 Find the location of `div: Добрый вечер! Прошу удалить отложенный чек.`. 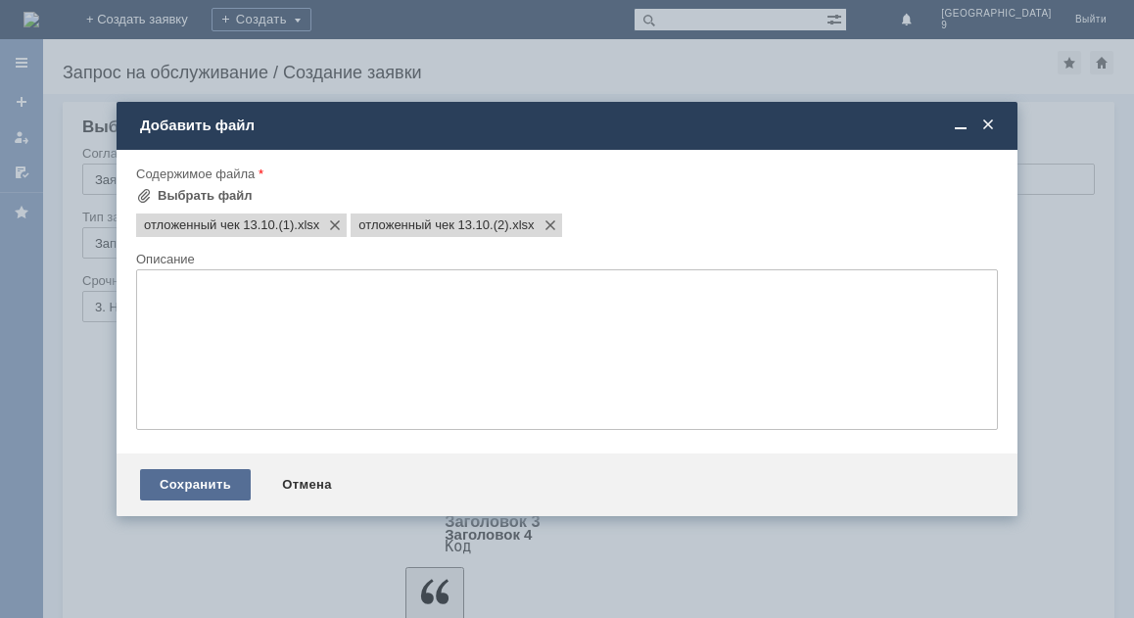

div: Добрый вечер! Прошу удалить отложенный чек. is located at coordinates (147, 23).